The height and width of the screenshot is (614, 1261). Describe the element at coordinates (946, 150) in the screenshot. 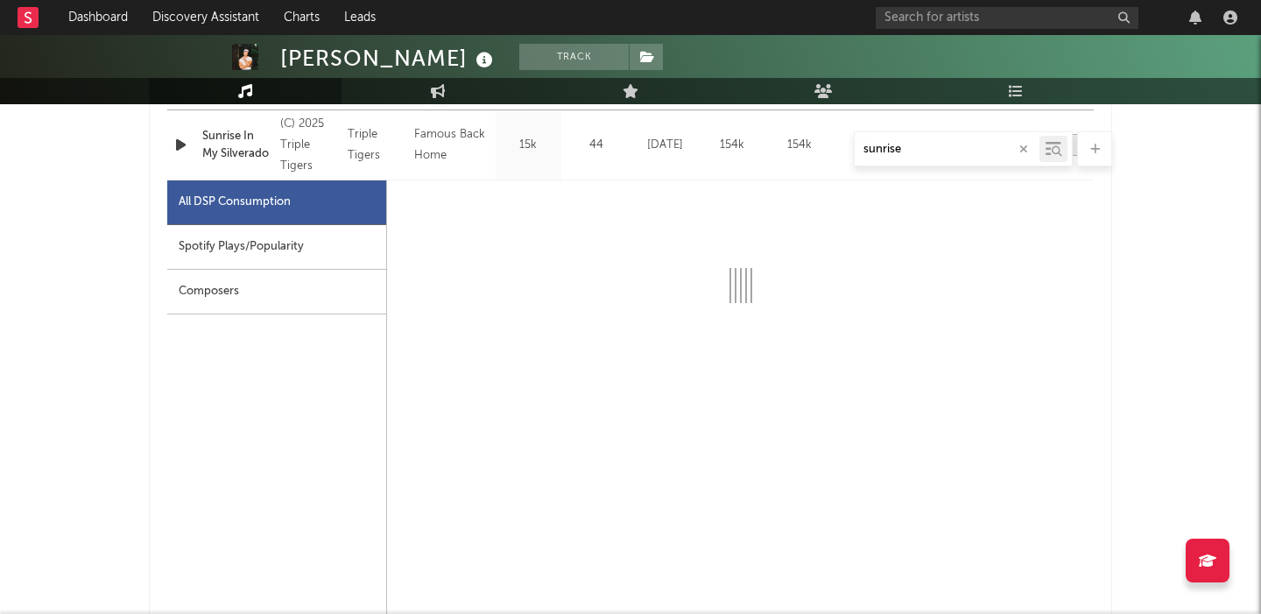

I see `input: Search by song name or URL` at that location.